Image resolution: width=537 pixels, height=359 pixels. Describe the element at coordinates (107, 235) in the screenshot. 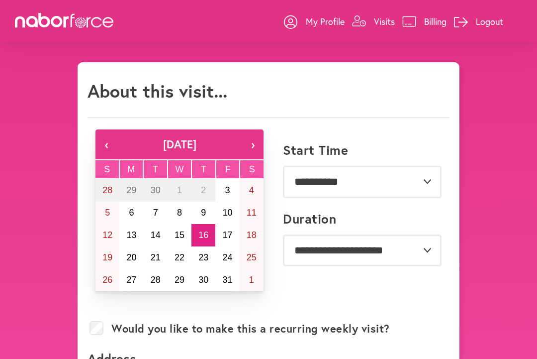

I see `abbr: October 12, 2025` at that location.